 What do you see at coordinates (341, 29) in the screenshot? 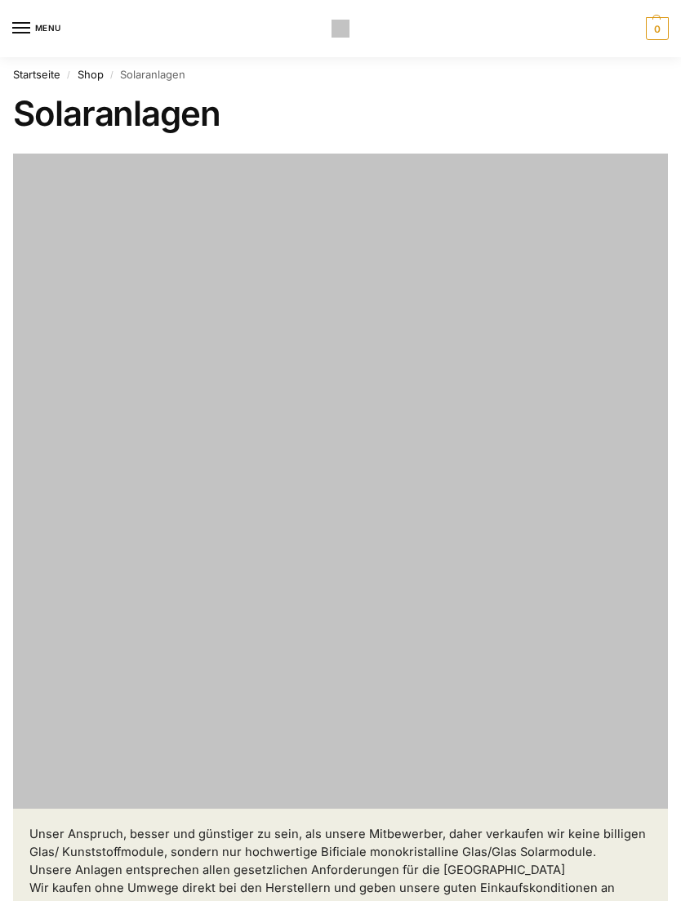
I see `img: Solaranlagen, Speicheranlagen und Energiesparprodukte` at bounding box center [341, 29].